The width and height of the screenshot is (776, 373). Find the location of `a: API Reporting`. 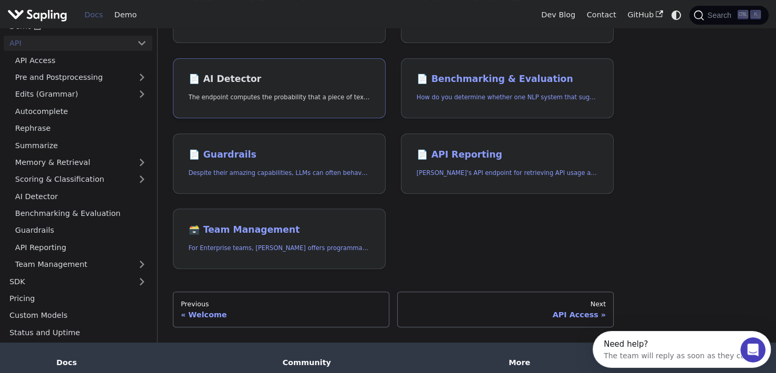

a: API Reporting is located at coordinates (81, 247).